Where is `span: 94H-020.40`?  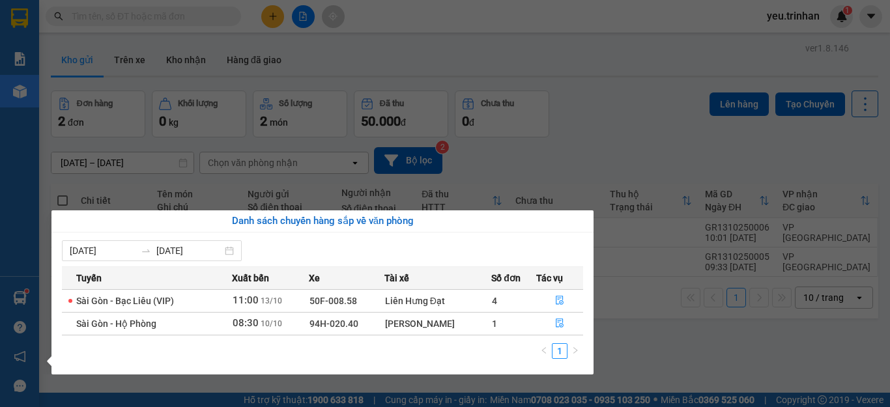
span: 94H-020.40 is located at coordinates (334, 324).